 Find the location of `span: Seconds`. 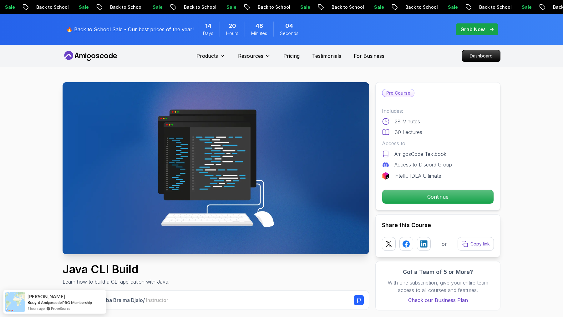

span: Seconds is located at coordinates (289, 33).